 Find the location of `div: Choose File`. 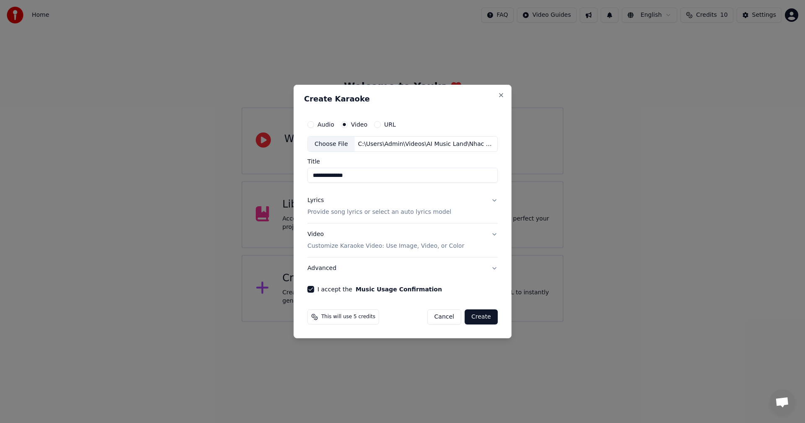

div: Choose File is located at coordinates (331, 144).